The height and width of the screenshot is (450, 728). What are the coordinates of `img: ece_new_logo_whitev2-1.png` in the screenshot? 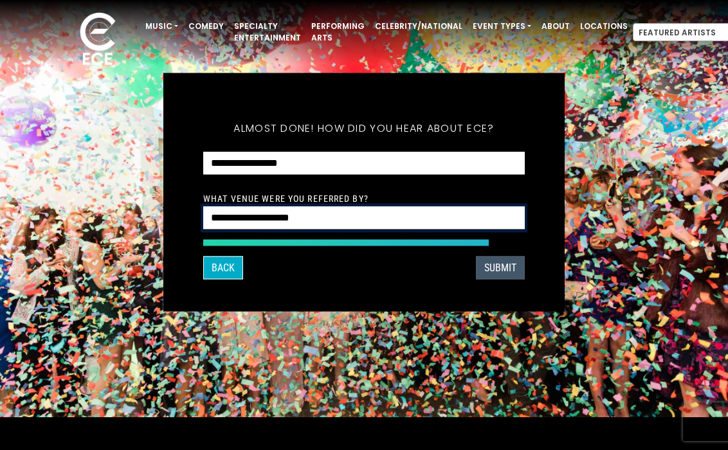 It's located at (98, 40).